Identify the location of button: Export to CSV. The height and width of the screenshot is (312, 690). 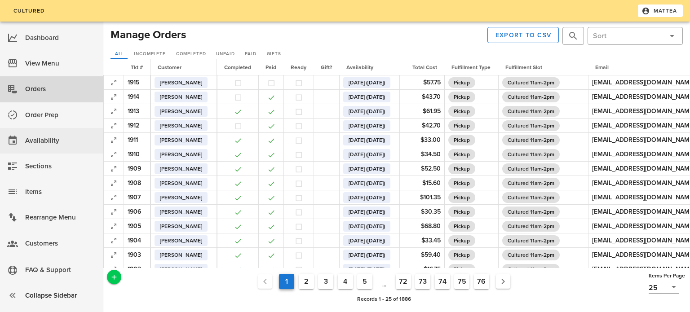
(523, 35).